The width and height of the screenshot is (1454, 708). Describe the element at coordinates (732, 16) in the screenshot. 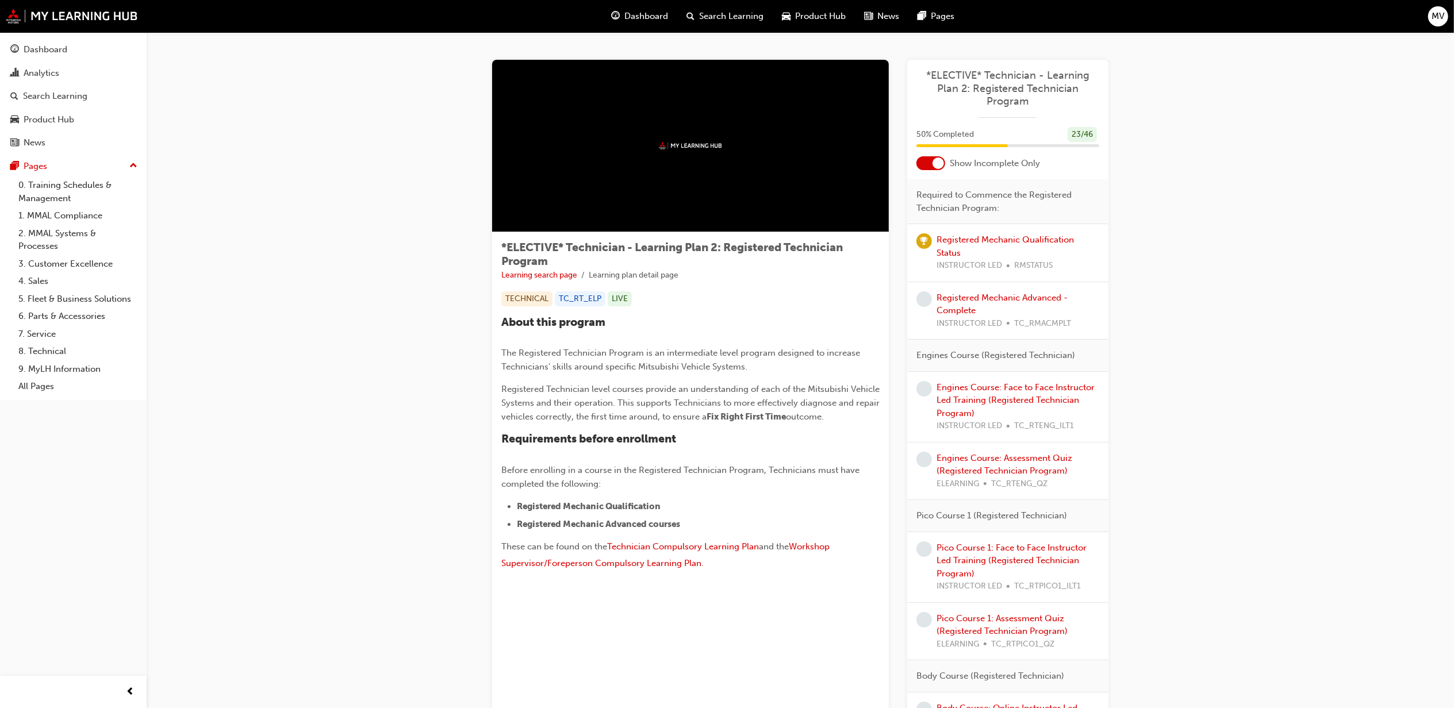

I see `span: Search Learning` at that location.